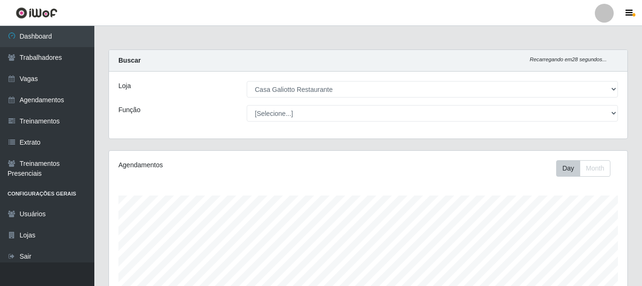 The height and width of the screenshot is (286, 642). I want to click on div: Toolbar with button groups, so click(587, 168).